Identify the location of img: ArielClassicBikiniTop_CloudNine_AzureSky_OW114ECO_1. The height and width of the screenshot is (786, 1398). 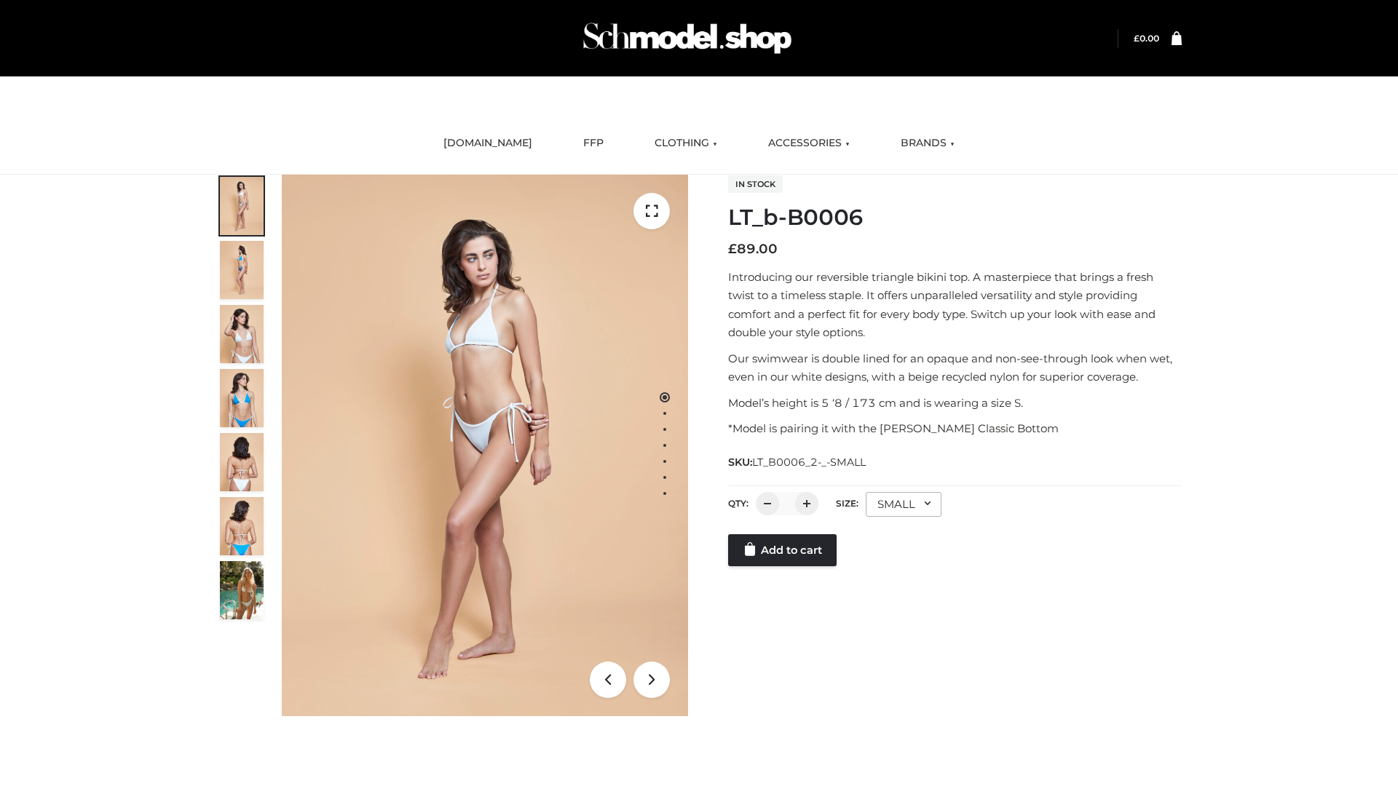
(485, 446).